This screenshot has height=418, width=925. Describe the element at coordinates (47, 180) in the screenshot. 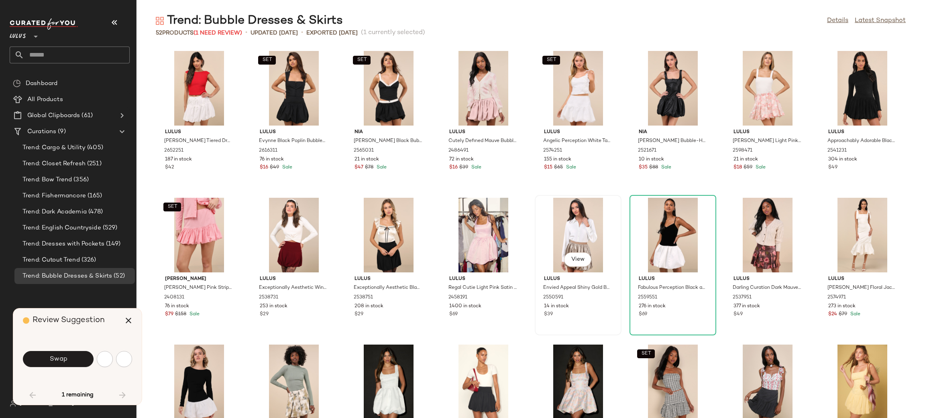

I see `span: Trend: Bow Trend` at that location.